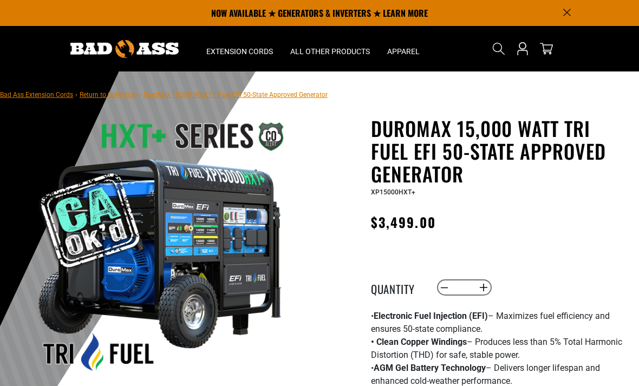 The image size is (639, 386). What do you see at coordinates (490, 322) in the screenshot?
I see `span: – Maximizes fuel efficiency and ensures 50-state compliance.` at bounding box center [490, 322].